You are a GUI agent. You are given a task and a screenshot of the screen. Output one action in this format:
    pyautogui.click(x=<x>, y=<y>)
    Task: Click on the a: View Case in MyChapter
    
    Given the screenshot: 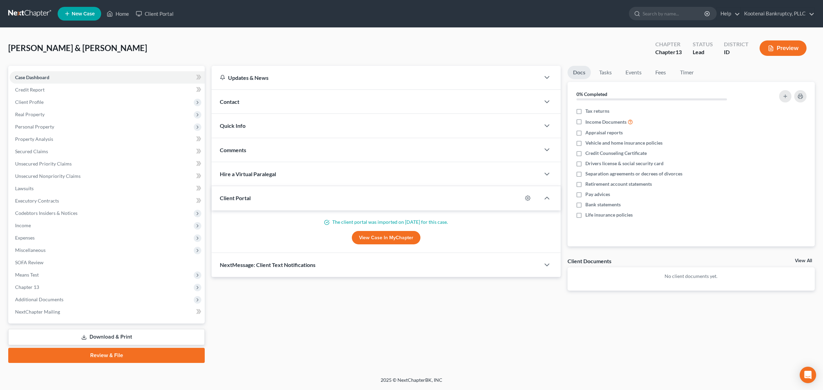 What is the action you would take?
    pyautogui.click(x=386, y=238)
    